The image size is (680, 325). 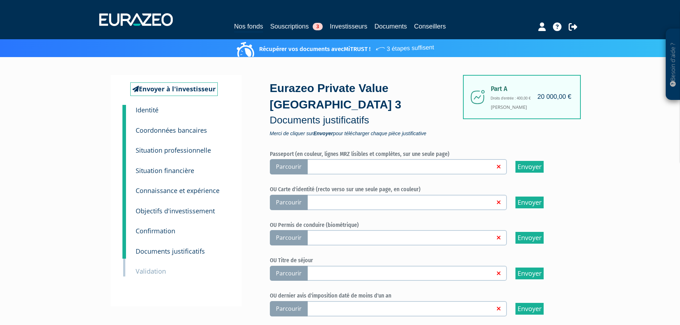 I want to click on a: 1, so click(x=124, y=112).